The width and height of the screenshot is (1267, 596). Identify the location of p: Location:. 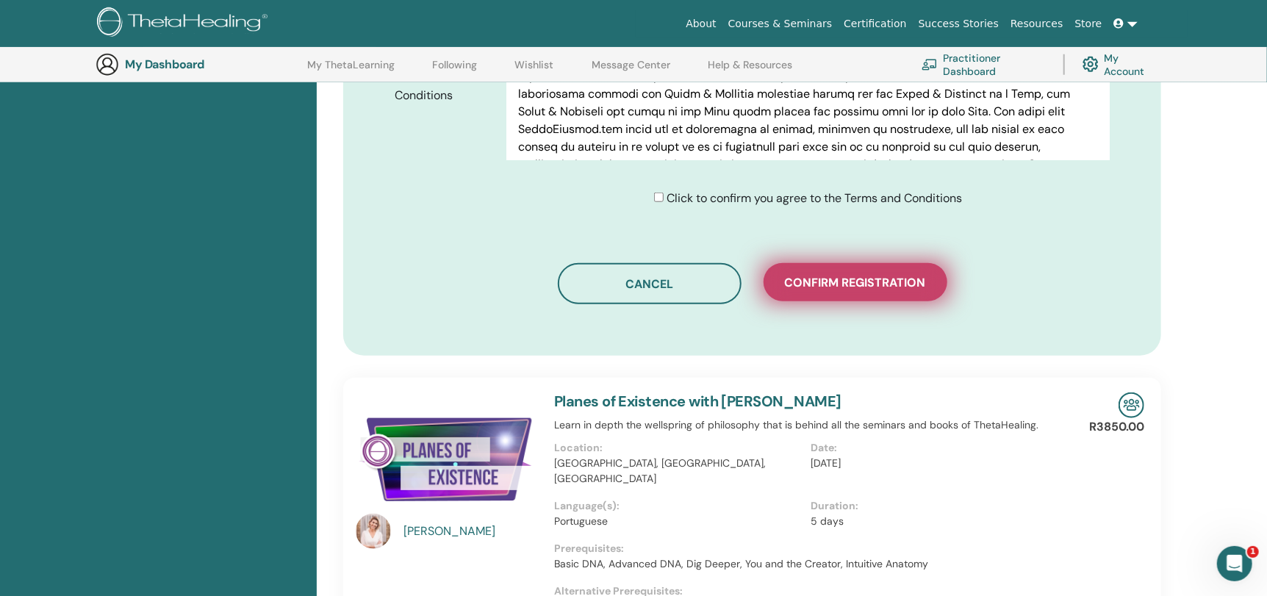
(678, 447).